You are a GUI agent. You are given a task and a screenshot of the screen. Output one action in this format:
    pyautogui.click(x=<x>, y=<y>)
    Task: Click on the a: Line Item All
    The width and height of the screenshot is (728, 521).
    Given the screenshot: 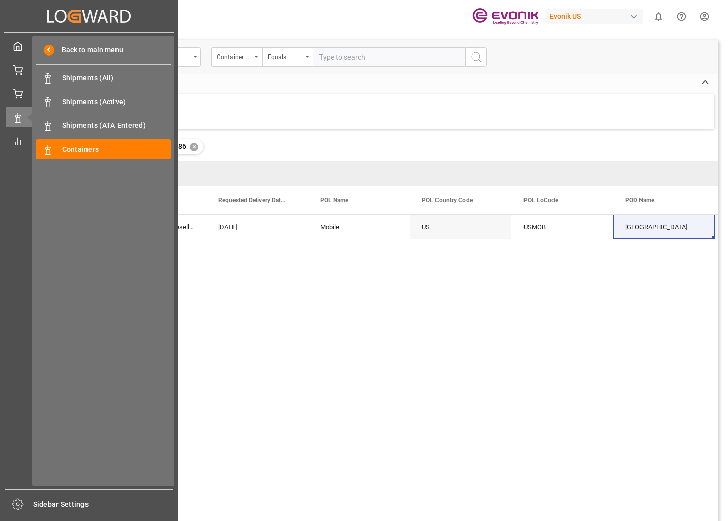 What is the action you would take?
    pyautogui.click(x=89, y=93)
    